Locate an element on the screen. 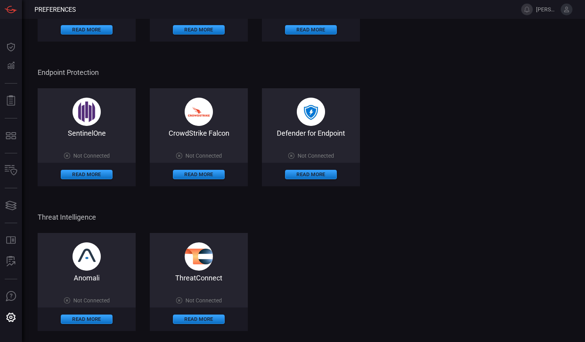  img: pXQhae7TEMwAAAABJRU5ErkJggg== is located at coordinates (87, 256).